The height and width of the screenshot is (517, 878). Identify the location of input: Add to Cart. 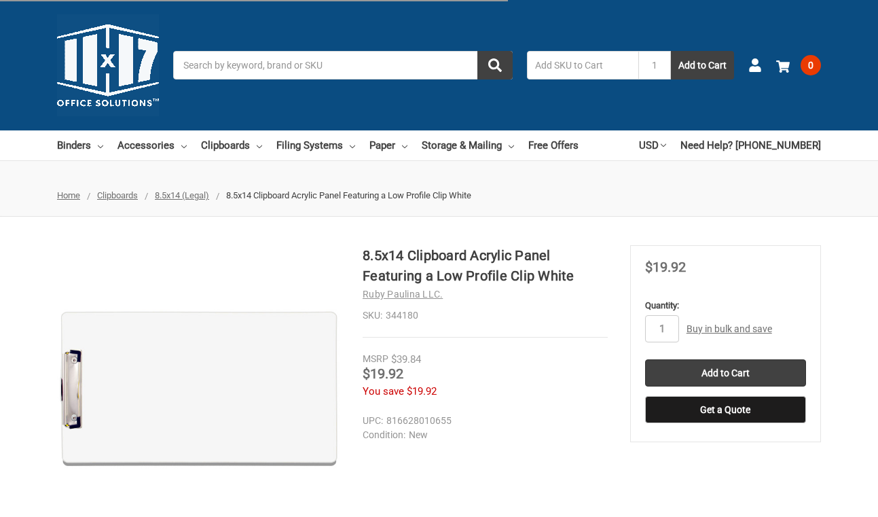
(725, 373).